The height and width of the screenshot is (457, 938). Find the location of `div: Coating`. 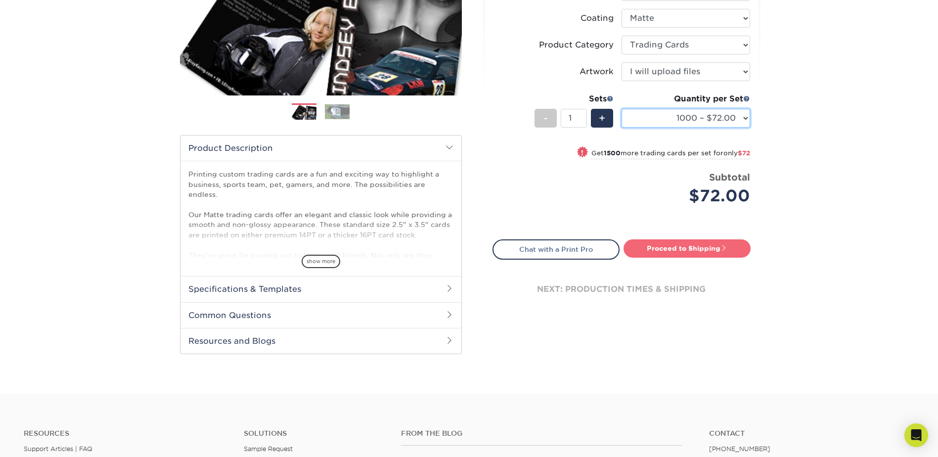

div: Coating is located at coordinates (597, 18).